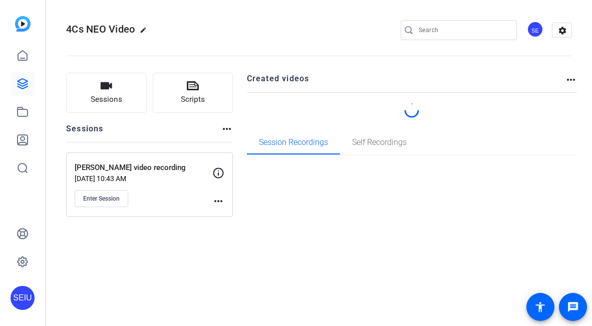 Image resolution: width=592 pixels, height=326 pixels. I want to click on span: Enter Session, so click(101, 198).